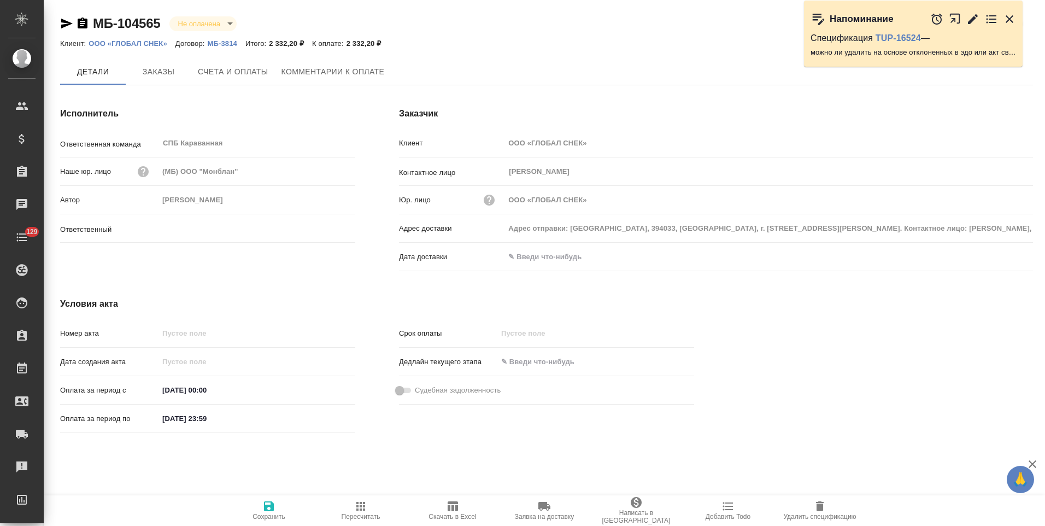 The width and height of the screenshot is (1045, 526). Describe the element at coordinates (913, 52) in the screenshot. I see `p: можно ли удалить на основе отклоненных в эдо или акт сверки обязательно?` at that location.